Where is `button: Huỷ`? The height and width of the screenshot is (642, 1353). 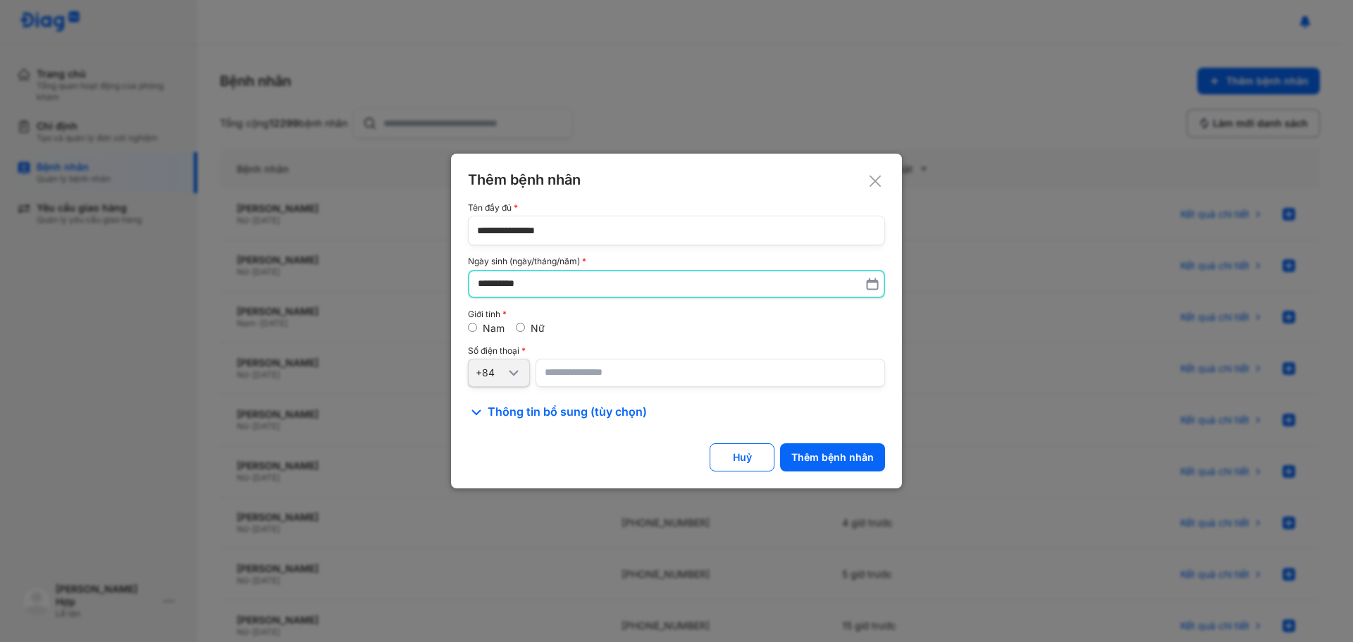
button: Huỷ is located at coordinates (742, 457).